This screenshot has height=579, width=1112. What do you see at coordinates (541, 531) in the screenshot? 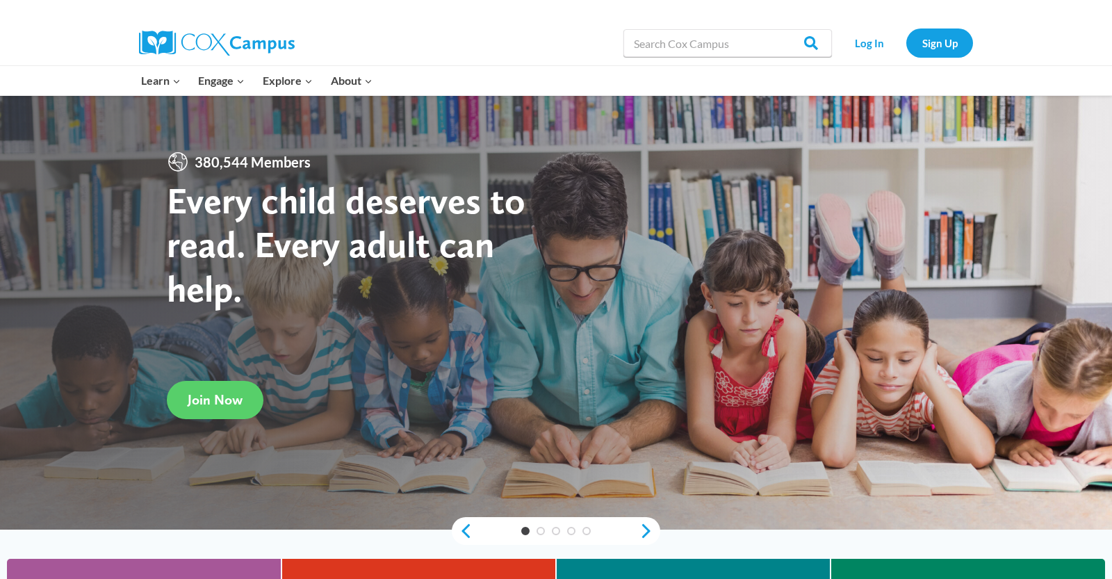
I see `a: 2` at bounding box center [541, 531].